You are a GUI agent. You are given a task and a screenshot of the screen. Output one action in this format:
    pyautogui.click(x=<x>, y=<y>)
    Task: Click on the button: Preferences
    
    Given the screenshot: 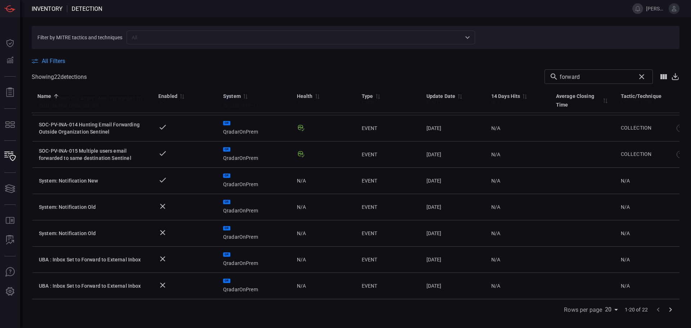 What is the action you would take?
    pyautogui.click(x=10, y=292)
    